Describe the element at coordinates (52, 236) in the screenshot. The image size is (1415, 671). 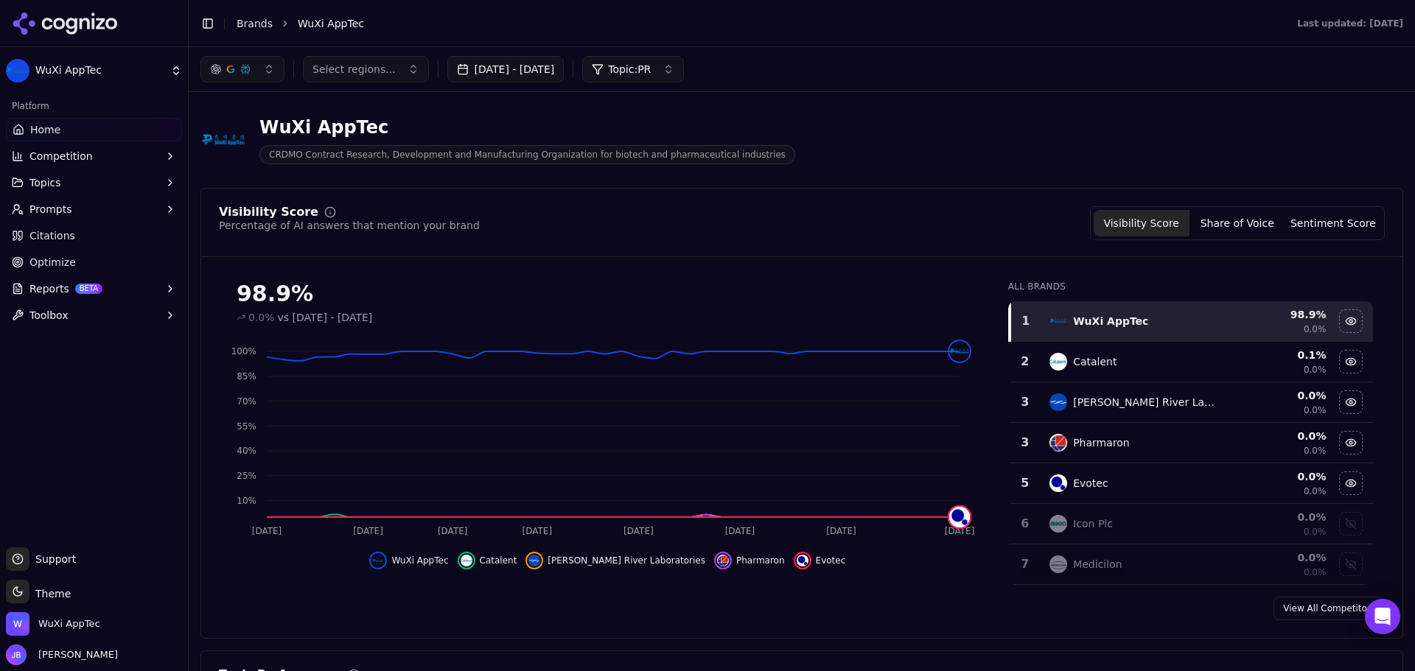
I see `span: Citations` at that location.